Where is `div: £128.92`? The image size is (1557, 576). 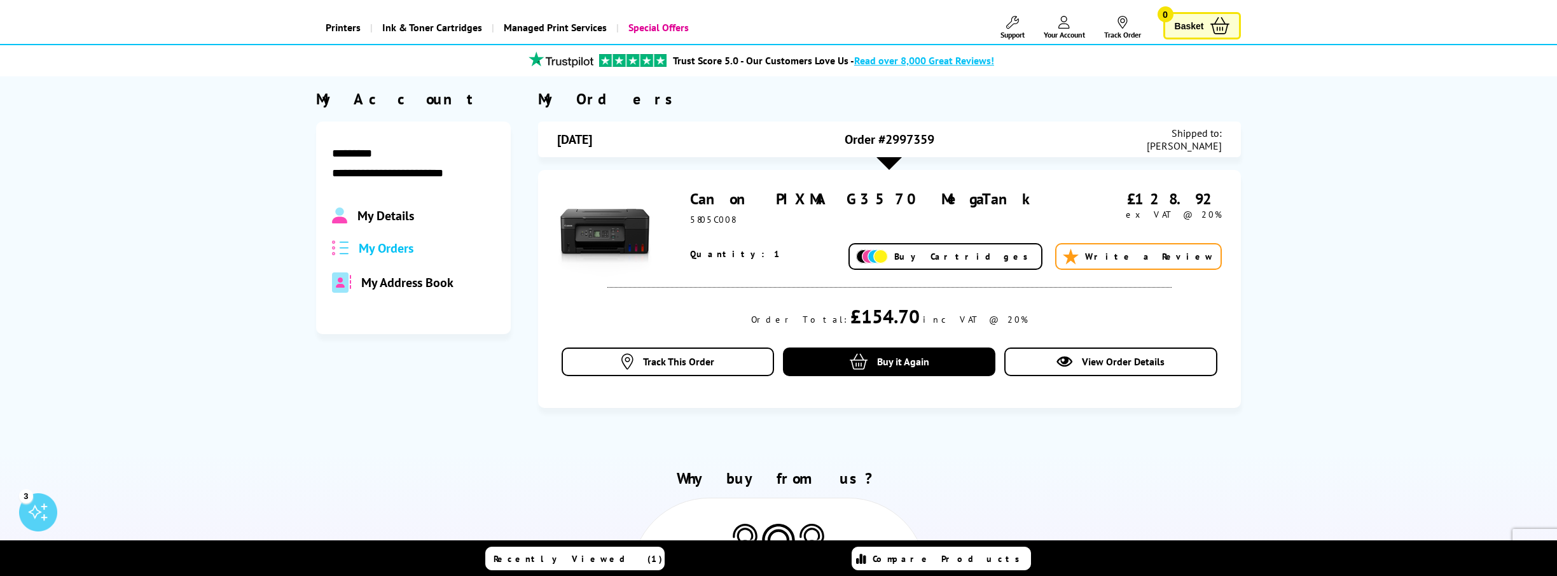
div: £128.92 is located at coordinates (1142, 198).